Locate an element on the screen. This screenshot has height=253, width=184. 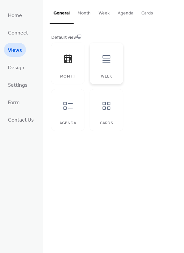
a: Contact Us is located at coordinates (21, 119).